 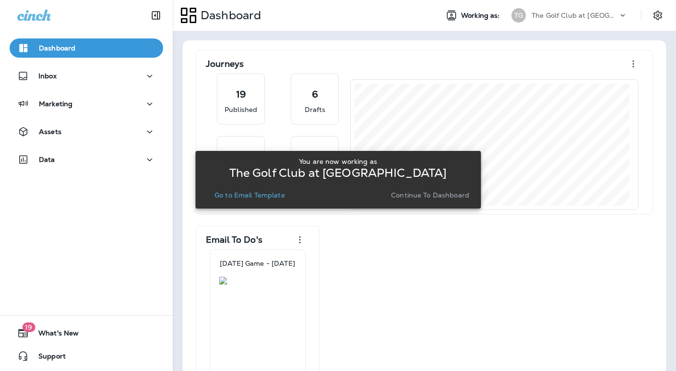 I want to click on button: Dashboard, so click(x=86, y=48).